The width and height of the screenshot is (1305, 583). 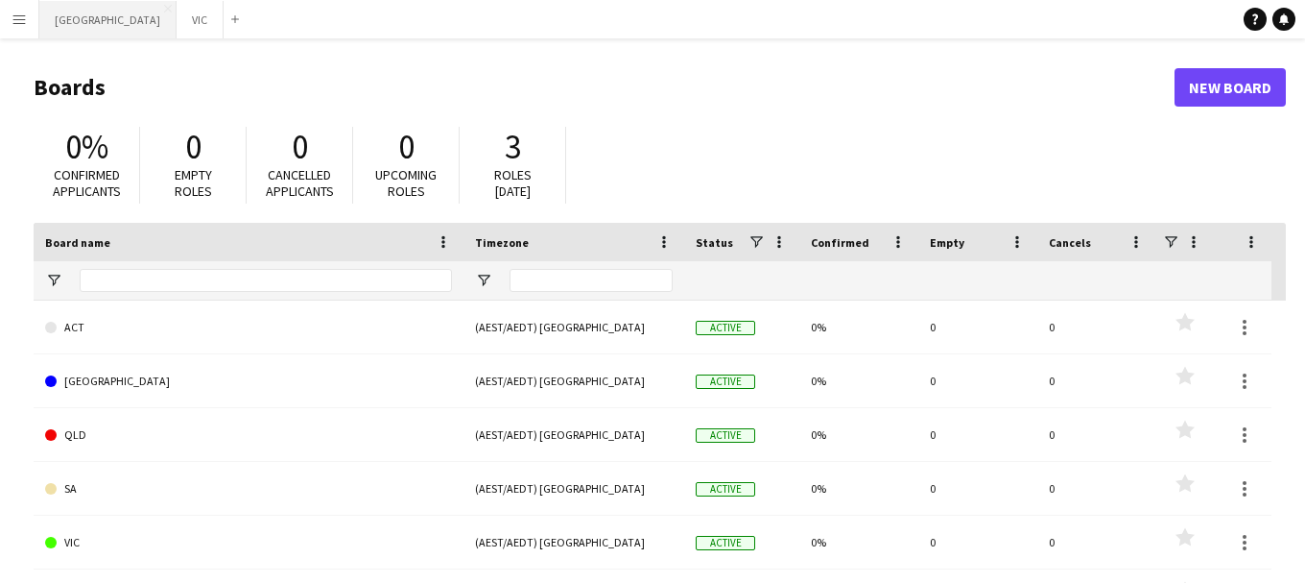 I want to click on span: Cancelled applicants, so click(x=299, y=182).